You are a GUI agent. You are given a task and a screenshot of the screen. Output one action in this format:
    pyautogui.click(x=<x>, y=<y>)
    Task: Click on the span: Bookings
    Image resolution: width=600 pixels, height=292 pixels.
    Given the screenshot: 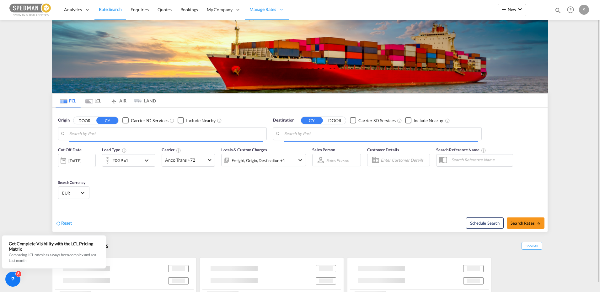 What is the action you would take?
    pyautogui.click(x=189, y=9)
    